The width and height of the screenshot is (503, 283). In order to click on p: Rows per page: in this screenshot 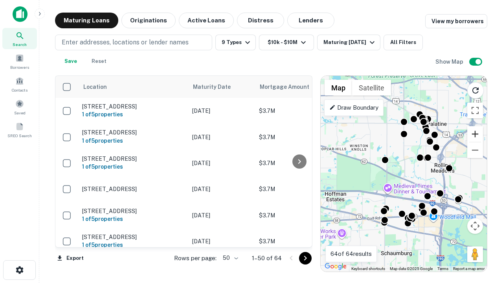, I will do `click(195, 258)`.